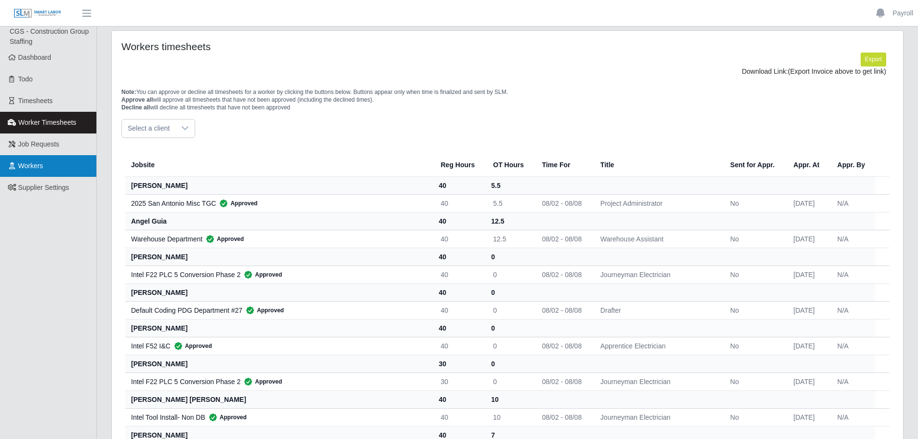 The height and width of the screenshot is (439, 918). Describe the element at coordinates (509, 203) in the screenshot. I see `td: 5.5` at that location.